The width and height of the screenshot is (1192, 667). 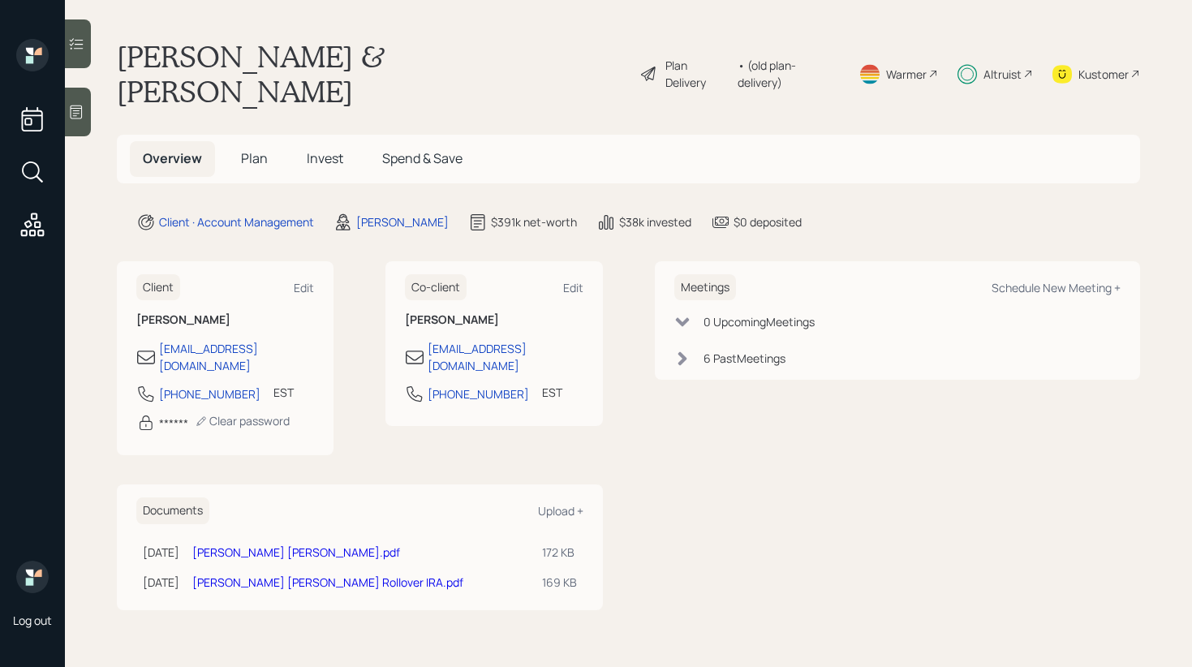 I want to click on div: 6 Past Meeting s, so click(x=744, y=358).